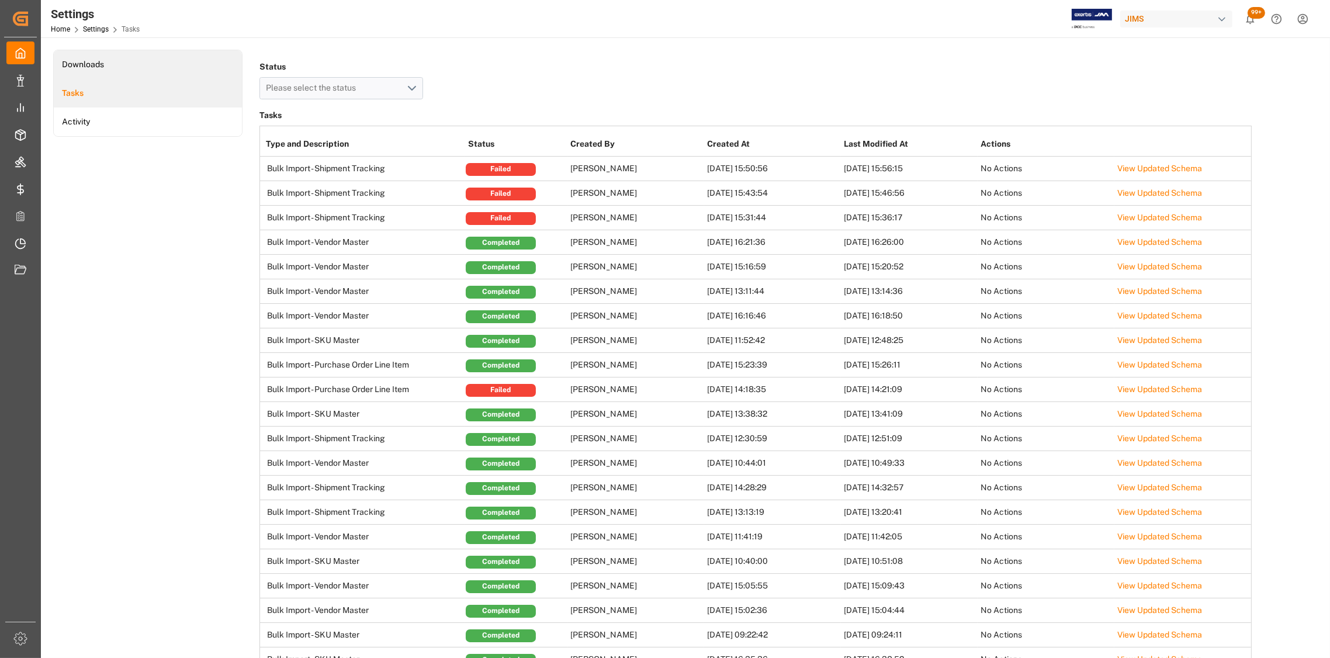 The height and width of the screenshot is (658, 1330). I want to click on th: Last Modified At, so click(910, 144).